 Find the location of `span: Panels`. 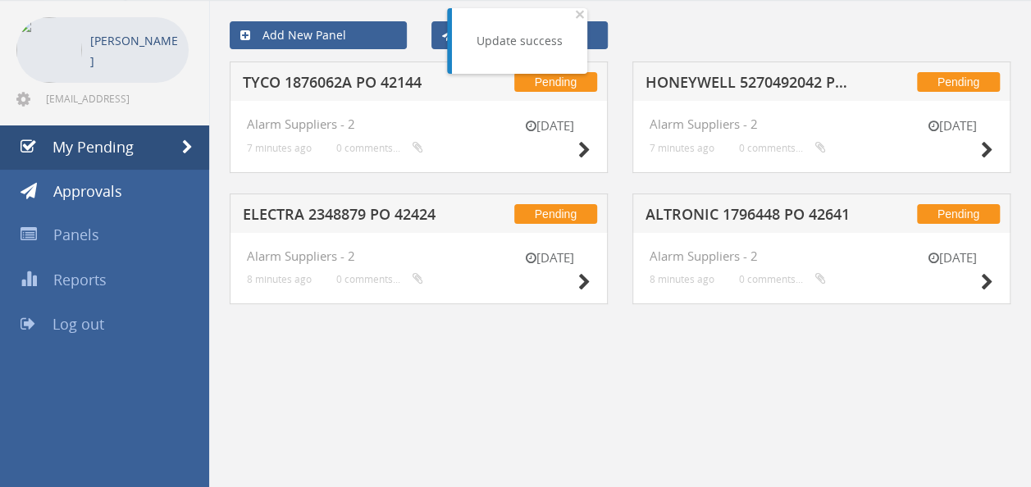

span: Panels is located at coordinates (76, 235).